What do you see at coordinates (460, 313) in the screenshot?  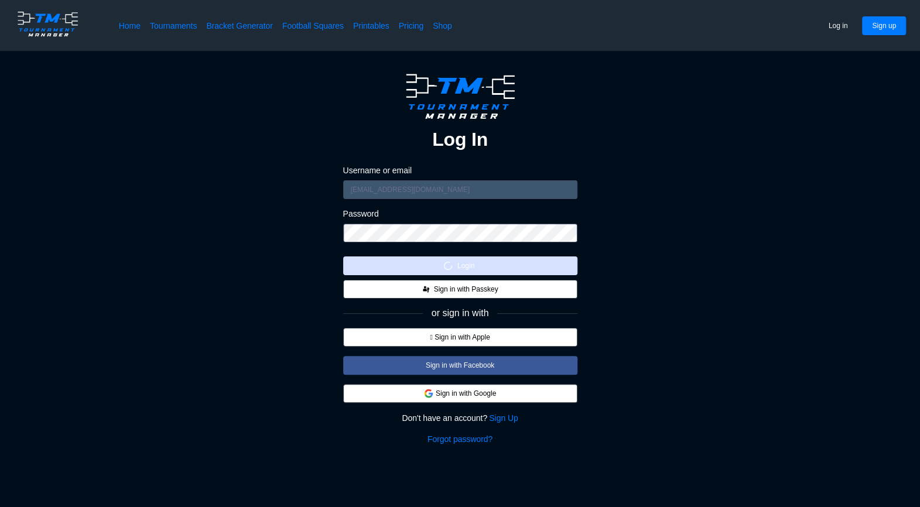 I see `span: or sign in with` at bounding box center [460, 313].